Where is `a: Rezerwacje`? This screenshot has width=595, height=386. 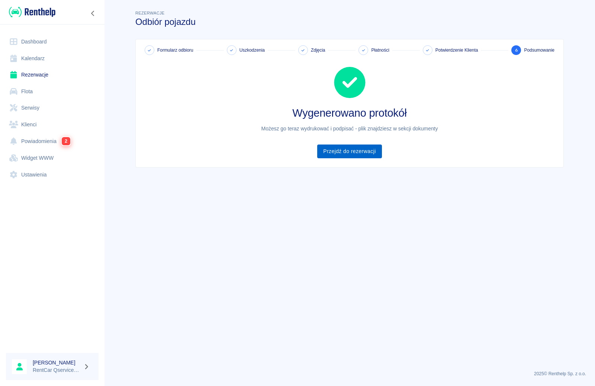 a: Rezerwacje is located at coordinates (52, 75).